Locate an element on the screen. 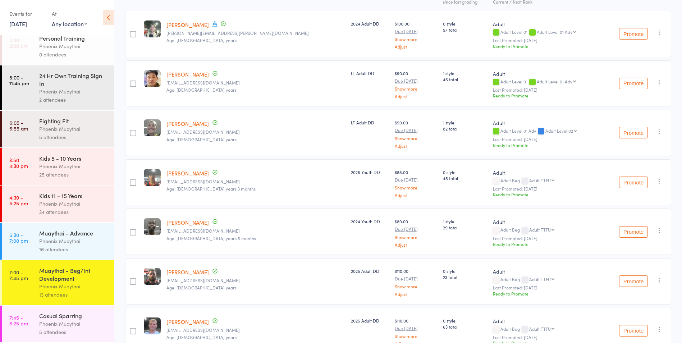 Image resolution: width=682 pixels, height=343 pixels. time: 3:50 - 4:30 pm is located at coordinates (19, 163).